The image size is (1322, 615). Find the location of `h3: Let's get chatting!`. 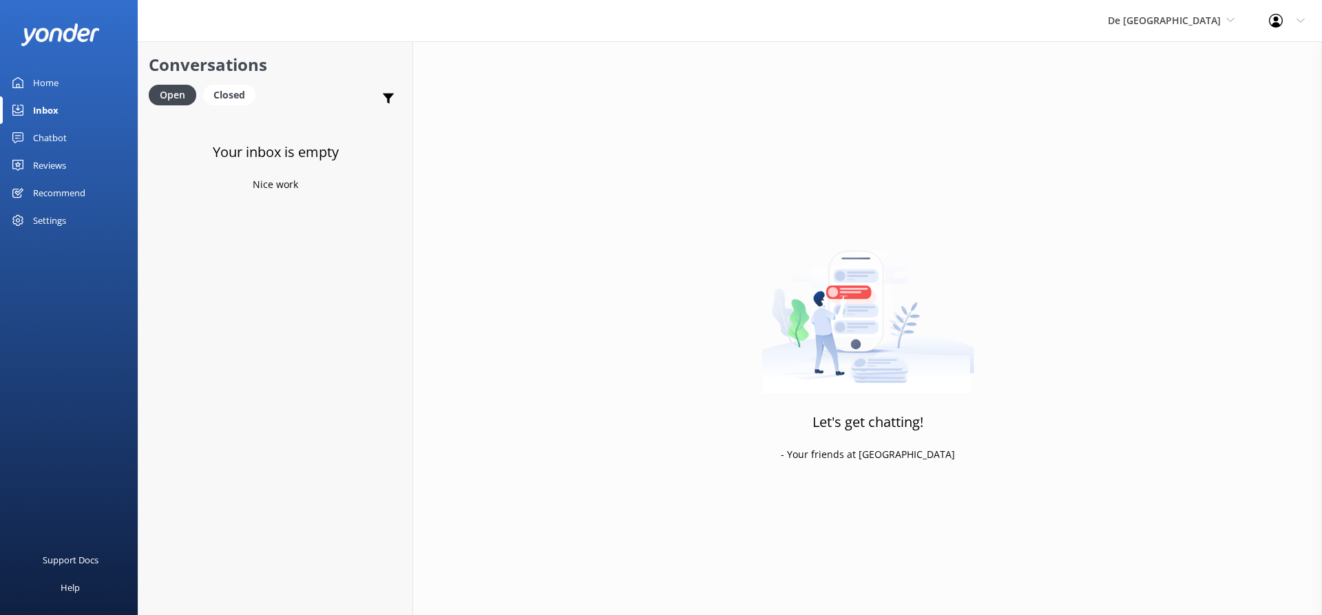

h3: Let's get chatting! is located at coordinates (867, 422).